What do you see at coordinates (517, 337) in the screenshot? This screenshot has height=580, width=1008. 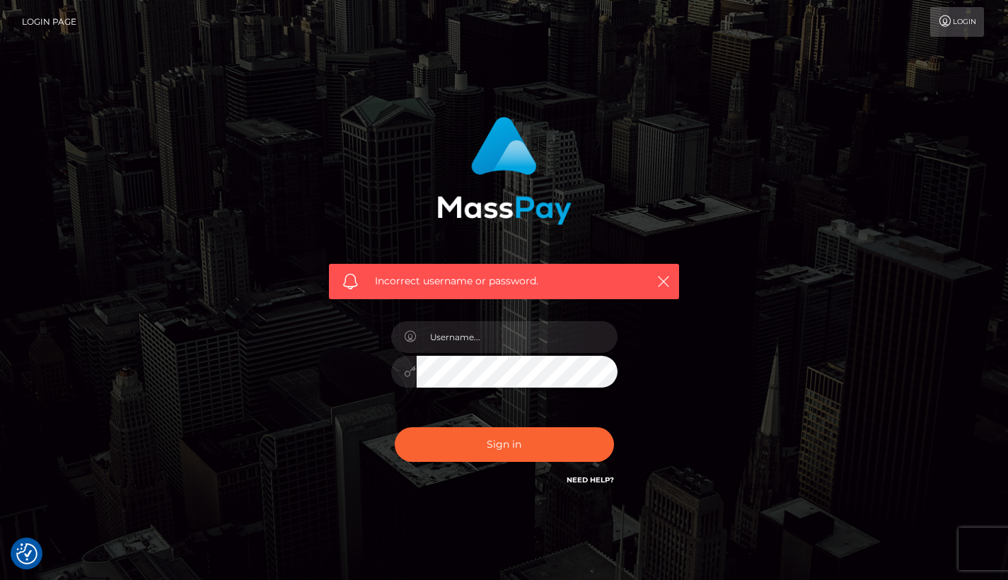 I see `input: Username...` at bounding box center [517, 337].